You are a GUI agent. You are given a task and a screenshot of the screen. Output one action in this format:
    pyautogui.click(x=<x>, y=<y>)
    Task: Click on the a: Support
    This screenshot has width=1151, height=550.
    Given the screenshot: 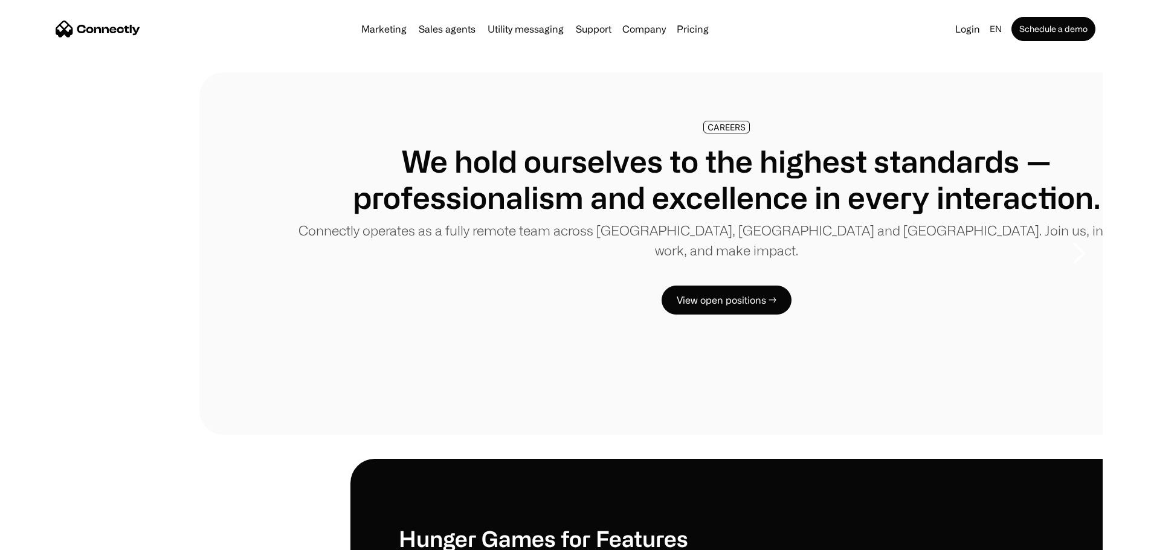 What is the action you would take?
    pyautogui.click(x=593, y=29)
    